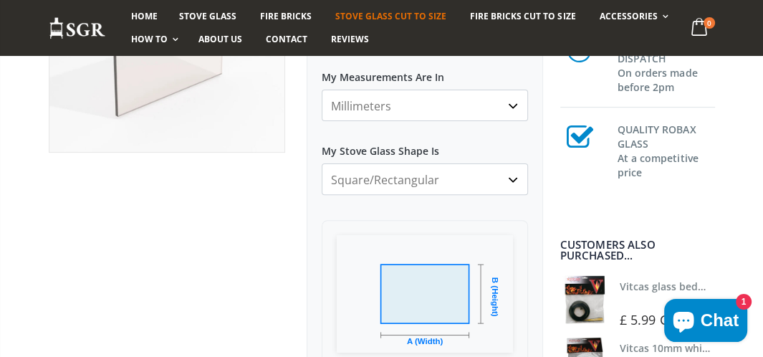  I want to click on label: My Measurements Are In, so click(425, 71).